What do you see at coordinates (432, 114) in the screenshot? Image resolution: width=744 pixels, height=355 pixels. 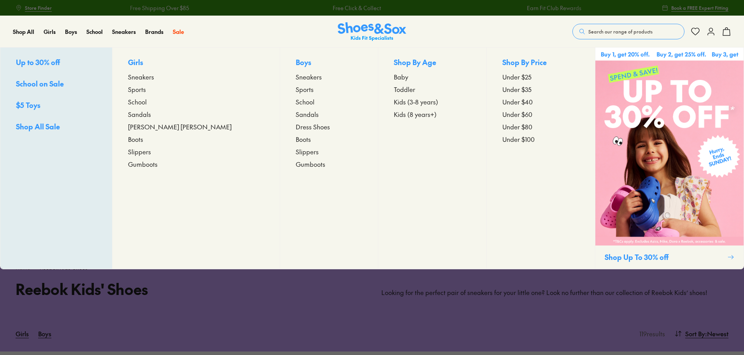 I see `a: Kids (8 years+)` at bounding box center [432, 114].